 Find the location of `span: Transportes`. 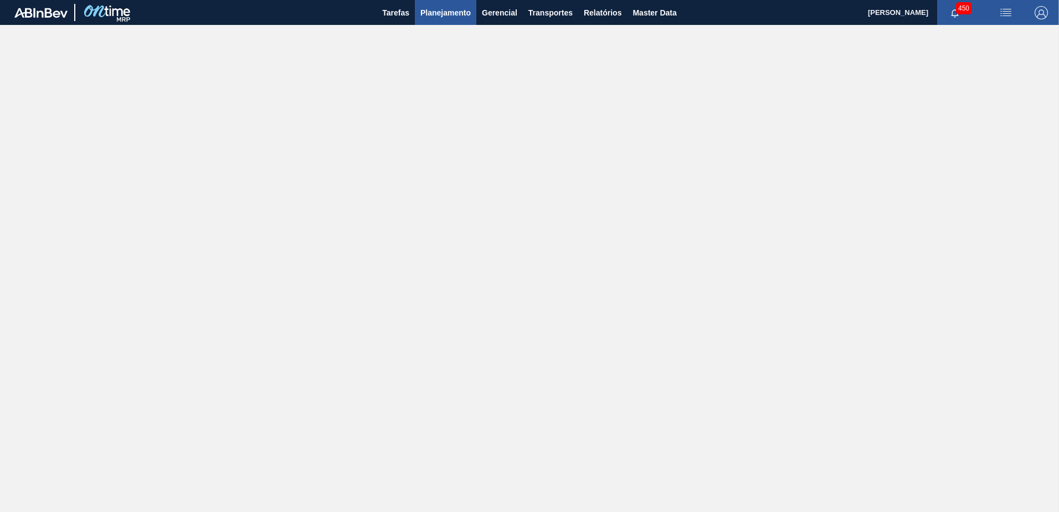

span: Transportes is located at coordinates (551, 13).